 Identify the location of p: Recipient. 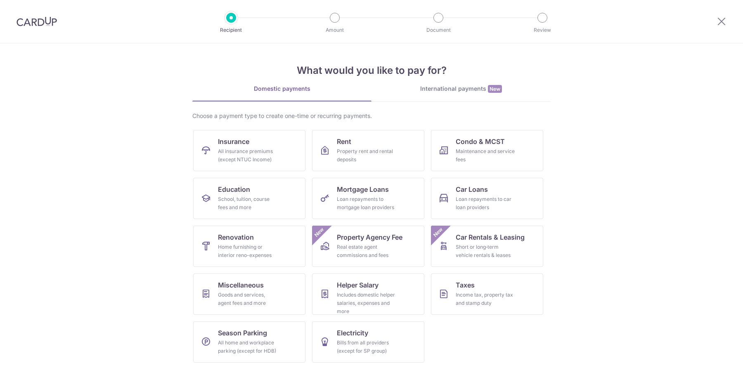
(231, 30).